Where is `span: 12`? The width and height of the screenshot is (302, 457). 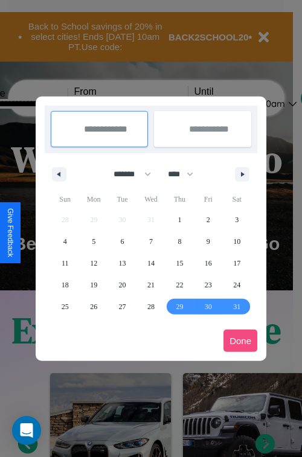 span: 12 is located at coordinates (94, 263).